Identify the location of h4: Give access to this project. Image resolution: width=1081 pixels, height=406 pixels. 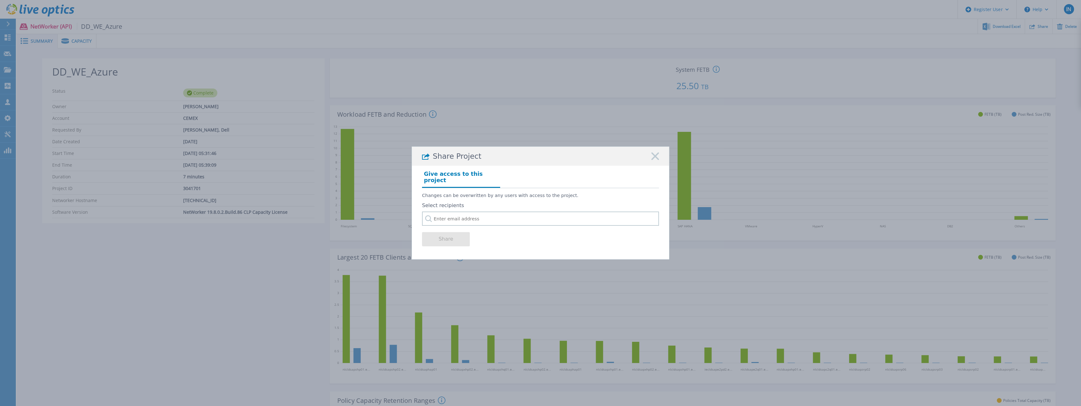
(461, 178).